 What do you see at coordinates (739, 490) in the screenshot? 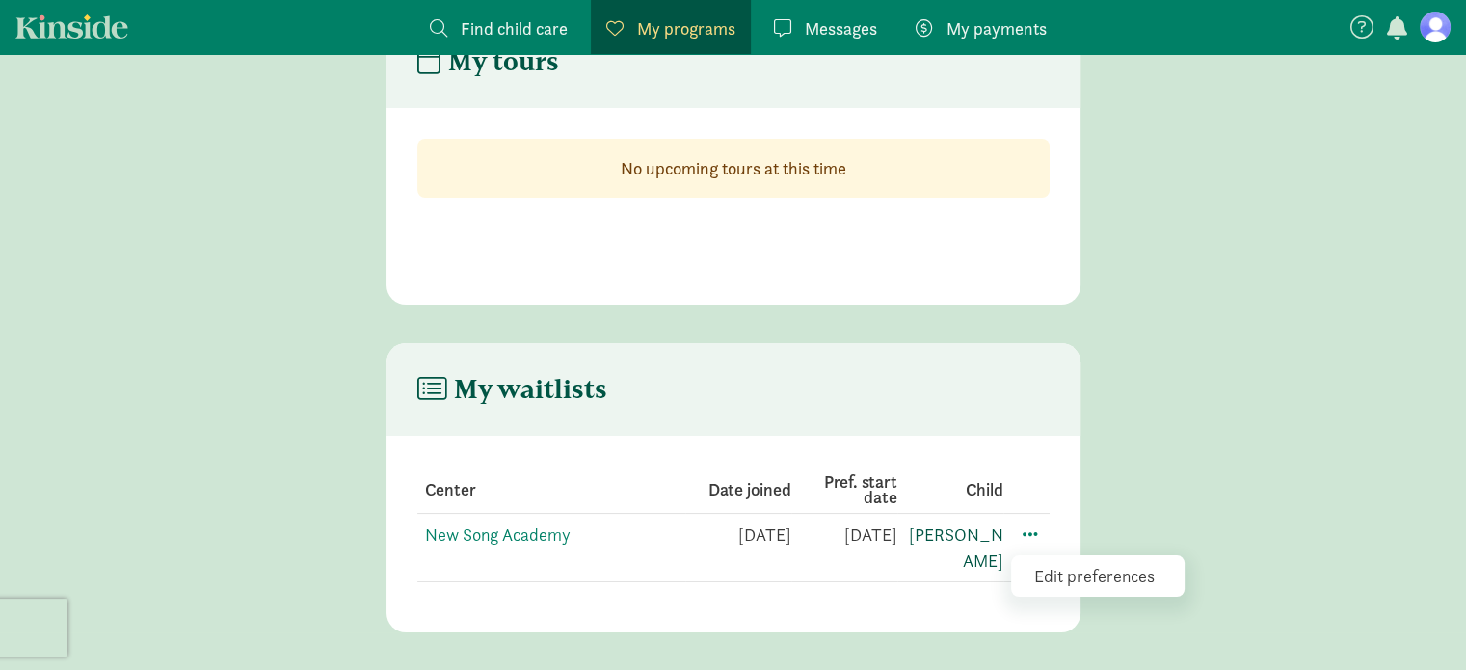
I see `th: Date joined` at bounding box center [739, 490].